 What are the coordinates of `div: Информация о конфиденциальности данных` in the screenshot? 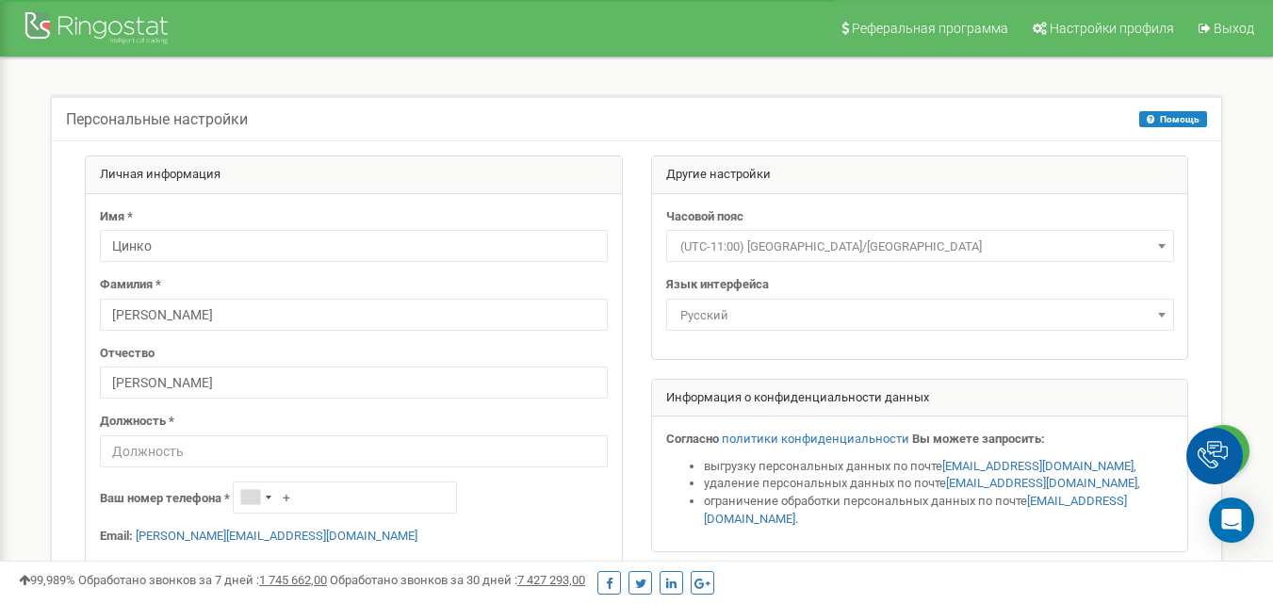 It's located at (919, 398).